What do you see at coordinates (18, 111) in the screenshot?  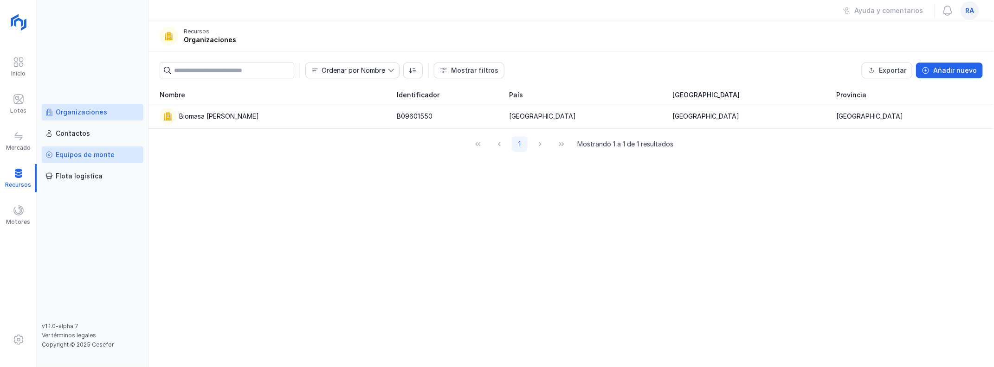 I see `div: Lotes` at bounding box center [18, 111].